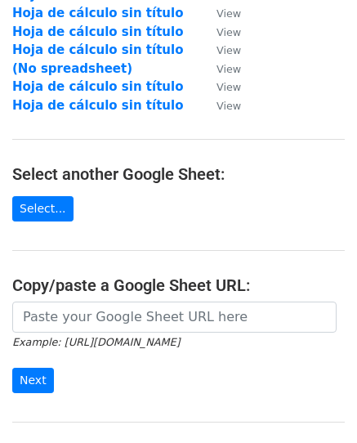 The height and width of the screenshot is (443, 357). Describe the element at coordinates (72, 69) in the screenshot. I see `strong: (No spreadsheet)` at that location.